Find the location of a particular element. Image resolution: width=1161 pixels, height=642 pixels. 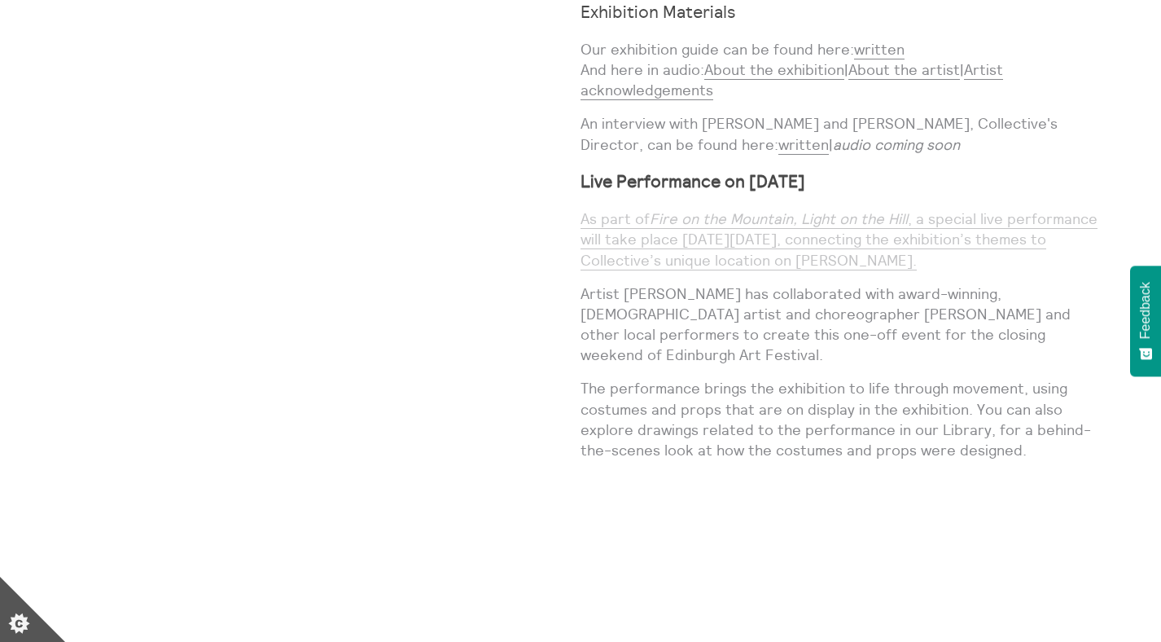

p: Our exhibition guide can be found here: And here in audio: | | is located at coordinates (844, 70).